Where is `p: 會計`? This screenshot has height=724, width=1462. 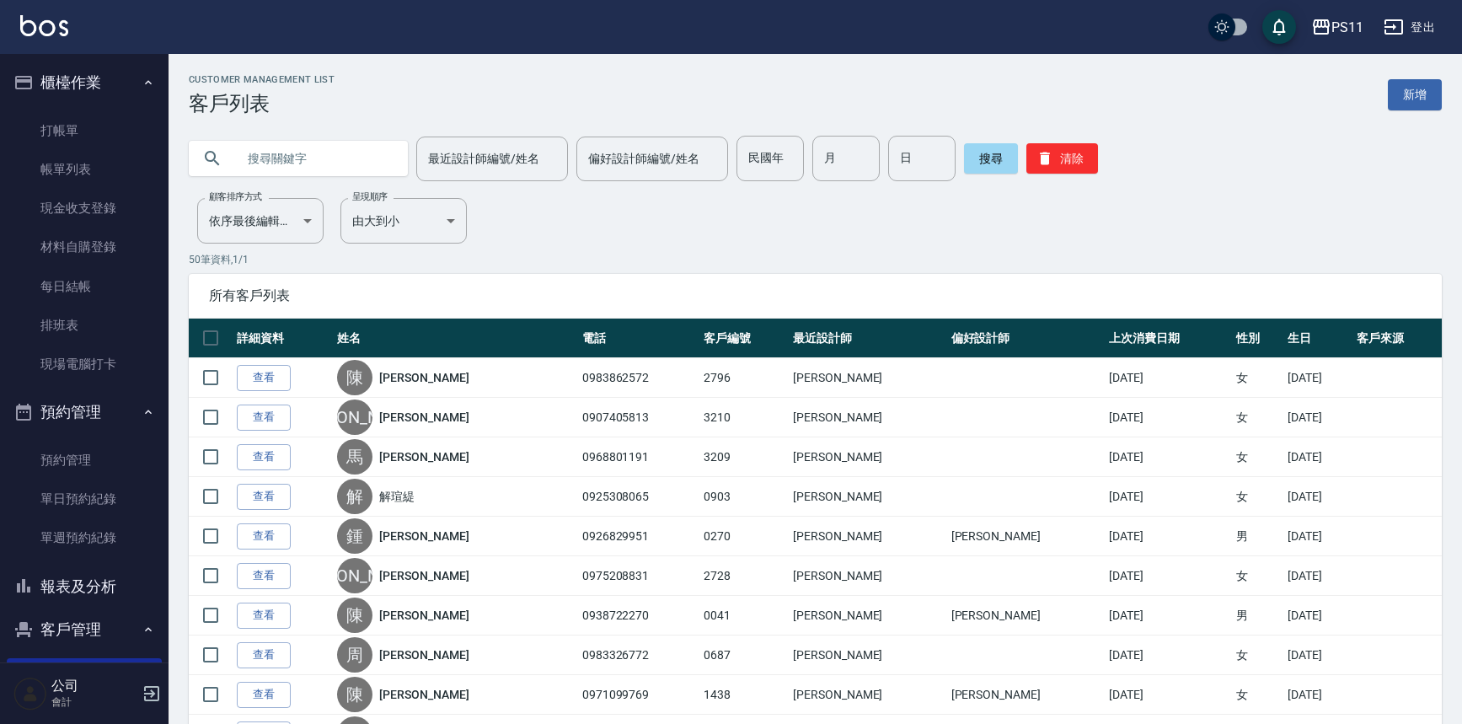 p: 會計 is located at coordinates (94, 702).